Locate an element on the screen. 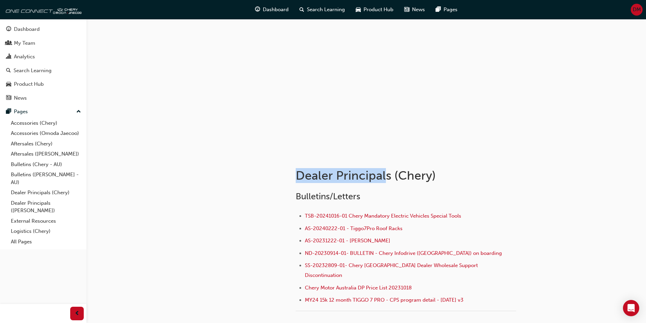  h1: Dealer Principals (Chery) is located at coordinates (407, 176).